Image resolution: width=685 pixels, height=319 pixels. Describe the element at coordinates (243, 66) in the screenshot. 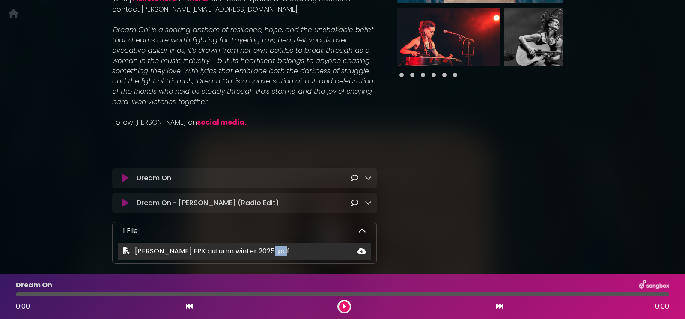

I see `em: 'Dream On’ is a soaring anthem of resilience, hope, and the unshakable belief that dreams are wor...` at that location.